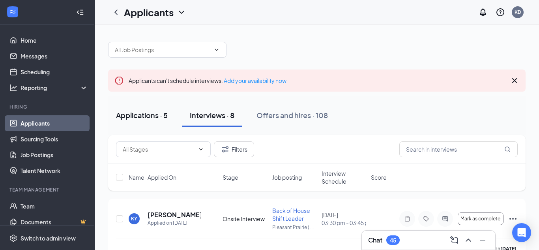  What do you see at coordinates (149, 12) in the screenshot?
I see `h1: Applicants` at bounding box center [149, 12].